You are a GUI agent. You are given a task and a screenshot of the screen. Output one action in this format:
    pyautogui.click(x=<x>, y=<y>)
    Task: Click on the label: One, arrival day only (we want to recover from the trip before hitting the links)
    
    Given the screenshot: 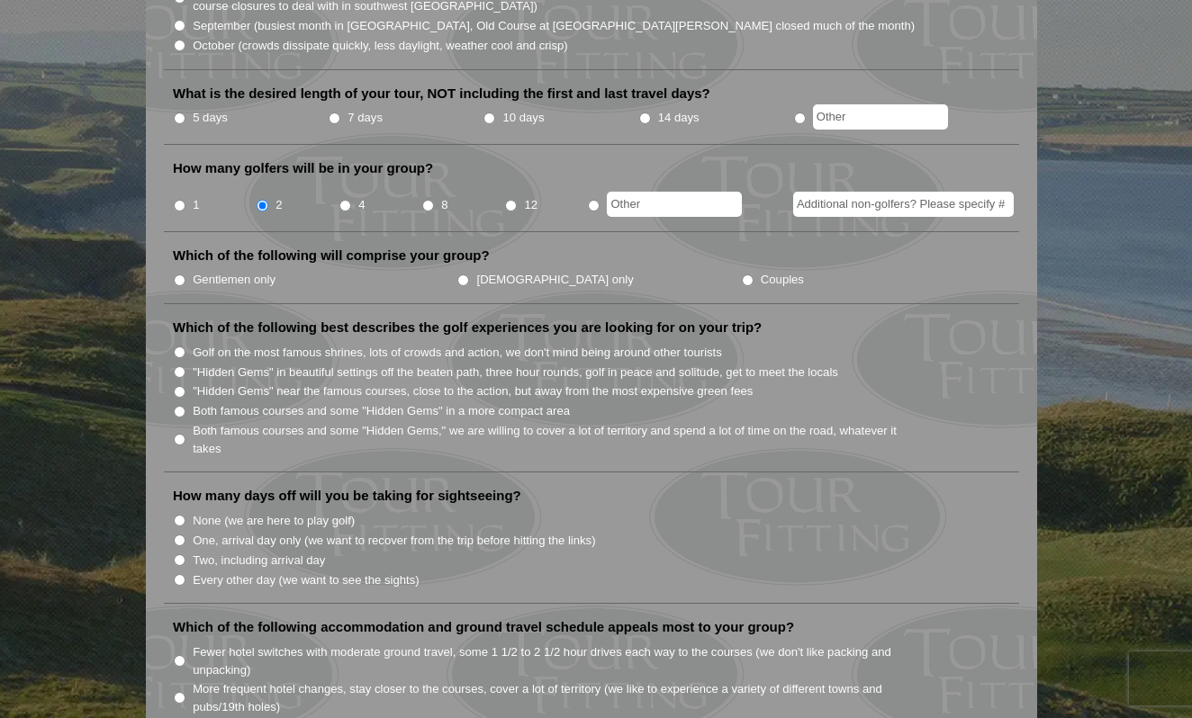 What is the action you would take?
    pyautogui.click(x=393, y=541)
    